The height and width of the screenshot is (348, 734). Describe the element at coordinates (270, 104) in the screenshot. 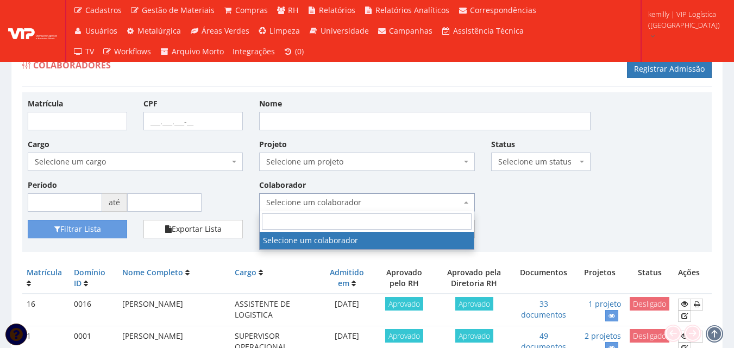

I see `label: Nome` at that location.